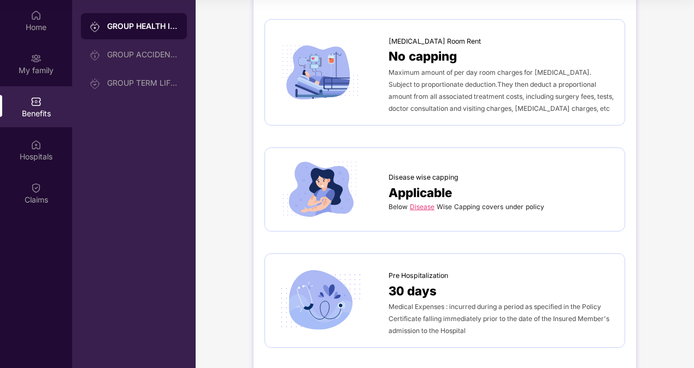 The height and width of the screenshot is (368, 694). I want to click on span: covers, so click(492, 206).